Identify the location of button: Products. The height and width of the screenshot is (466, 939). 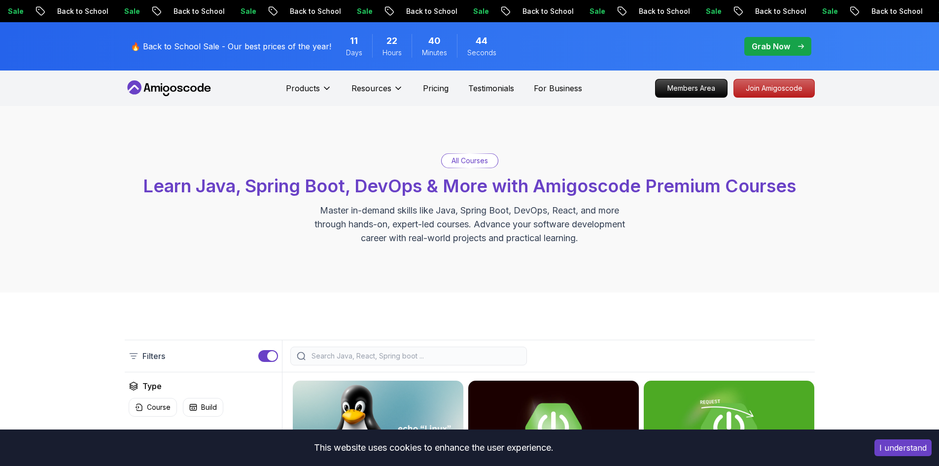
(309, 92).